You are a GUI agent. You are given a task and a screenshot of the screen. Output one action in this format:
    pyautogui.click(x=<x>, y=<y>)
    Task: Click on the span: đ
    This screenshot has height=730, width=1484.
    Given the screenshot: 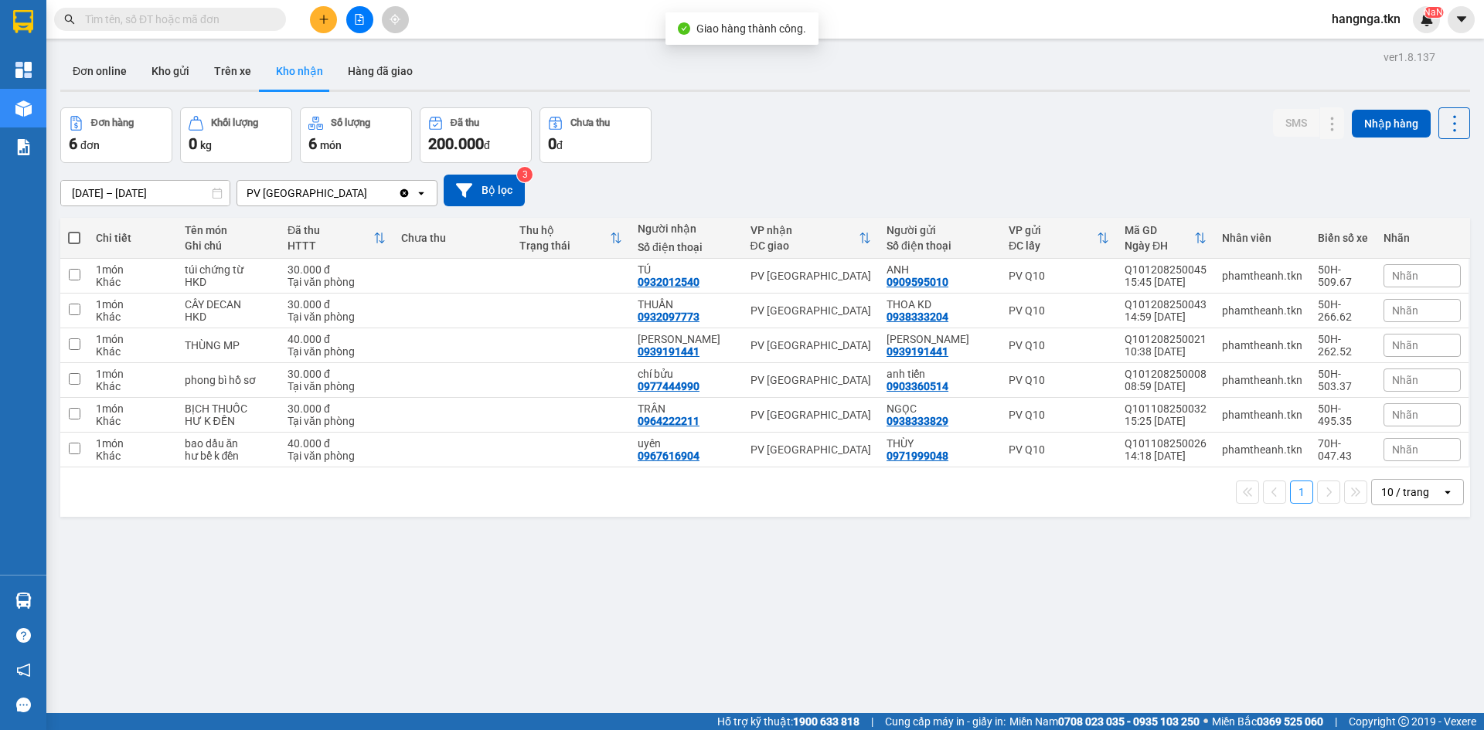 What is the action you would take?
    pyautogui.click(x=560, y=145)
    